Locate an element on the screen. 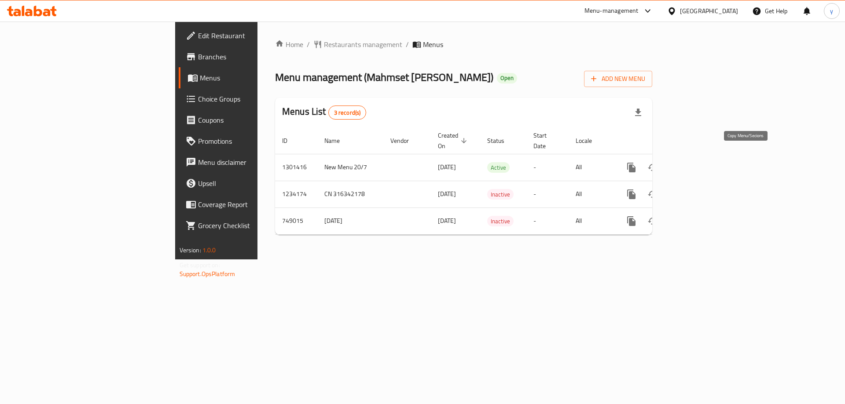 The width and height of the screenshot is (845, 404). span: Coverage Report is located at coordinates (253, 205).